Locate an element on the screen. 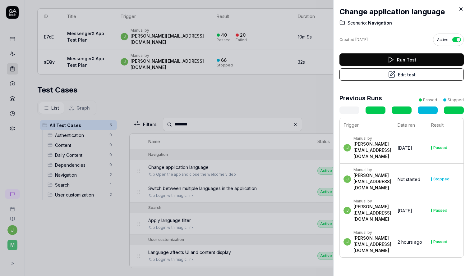 Image resolution: width=470 pixels, height=276 pixels. button: Run Test is located at coordinates (402, 60).